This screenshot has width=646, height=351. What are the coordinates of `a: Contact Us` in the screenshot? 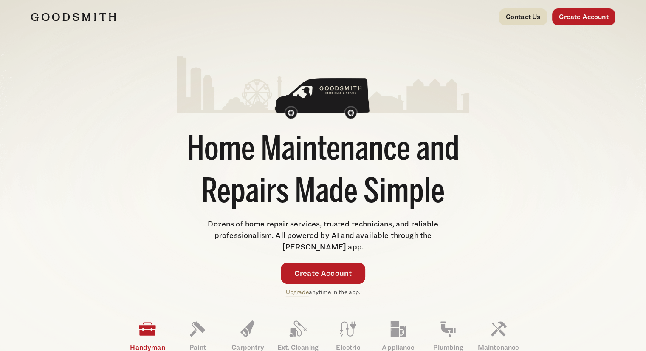 It's located at (523, 17).